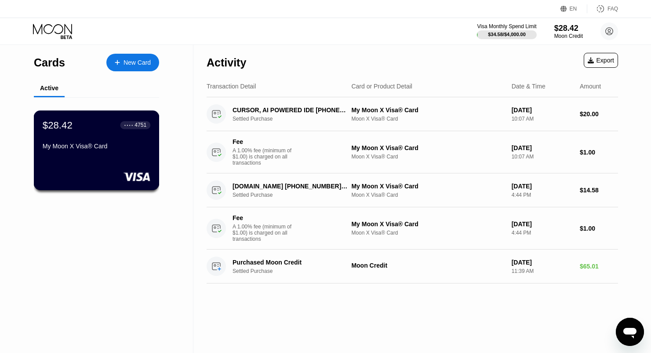 The width and height of the screenshot is (651, 353). What do you see at coordinates (601, 60) in the screenshot?
I see `div: Export` at bounding box center [601, 60].